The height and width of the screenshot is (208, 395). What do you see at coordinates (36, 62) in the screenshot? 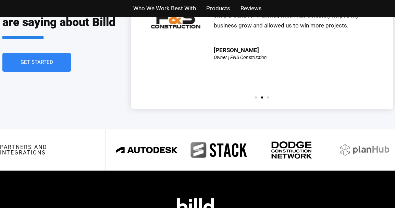
I see `span: Get Started` at bounding box center [36, 62].